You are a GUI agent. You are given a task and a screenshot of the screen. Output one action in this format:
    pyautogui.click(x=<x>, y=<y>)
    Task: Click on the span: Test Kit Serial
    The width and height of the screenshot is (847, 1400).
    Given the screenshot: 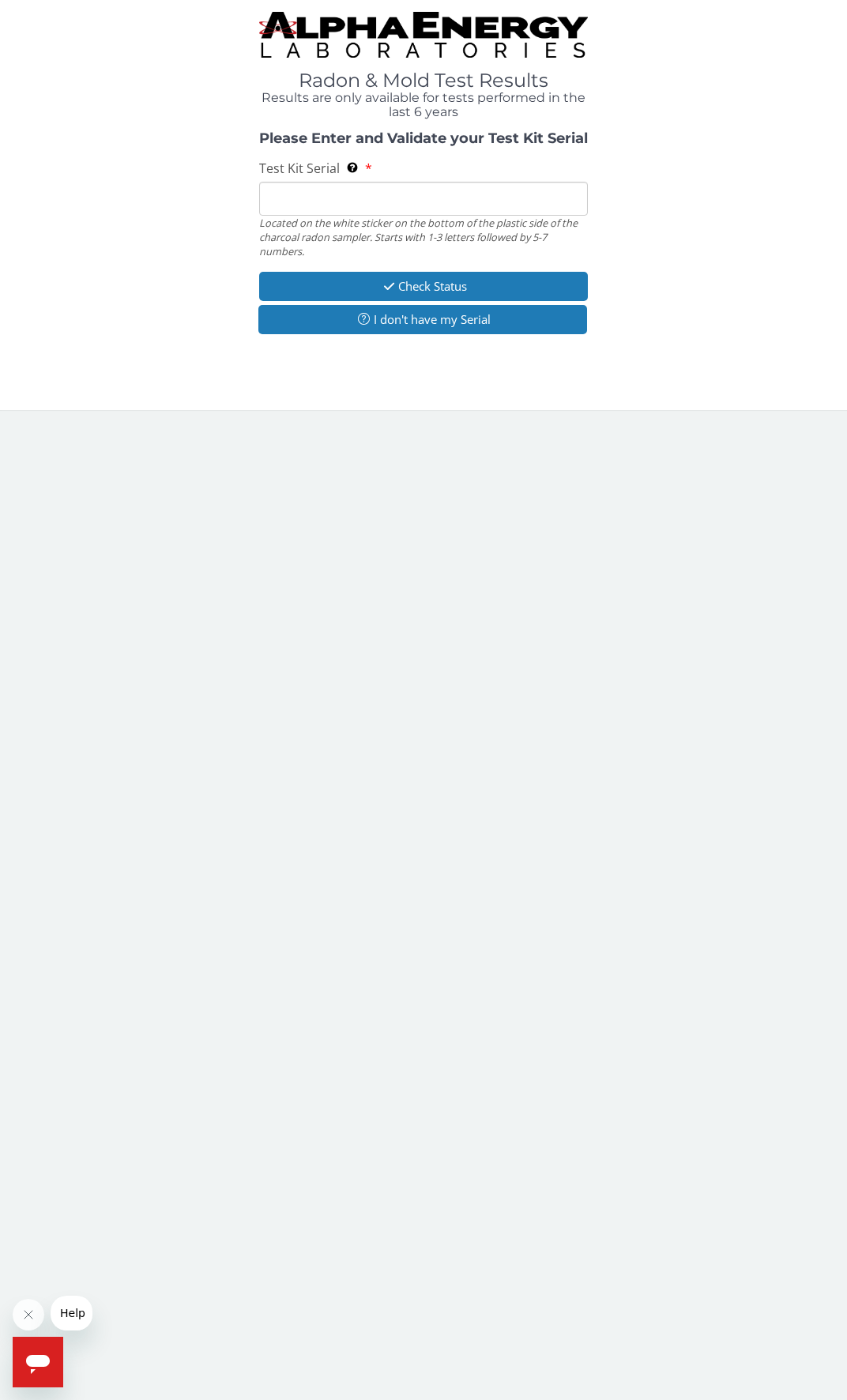 What is the action you would take?
    pyautogui.click(x=300, y=168)
    